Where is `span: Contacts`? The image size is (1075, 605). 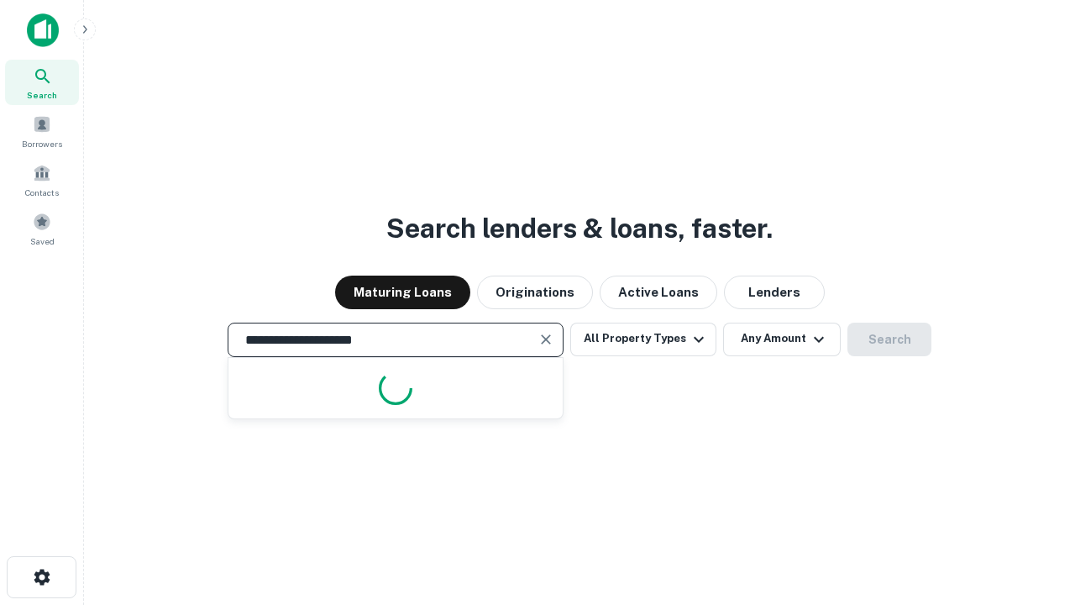 span: Contacts is located at coordinates (42, 192).